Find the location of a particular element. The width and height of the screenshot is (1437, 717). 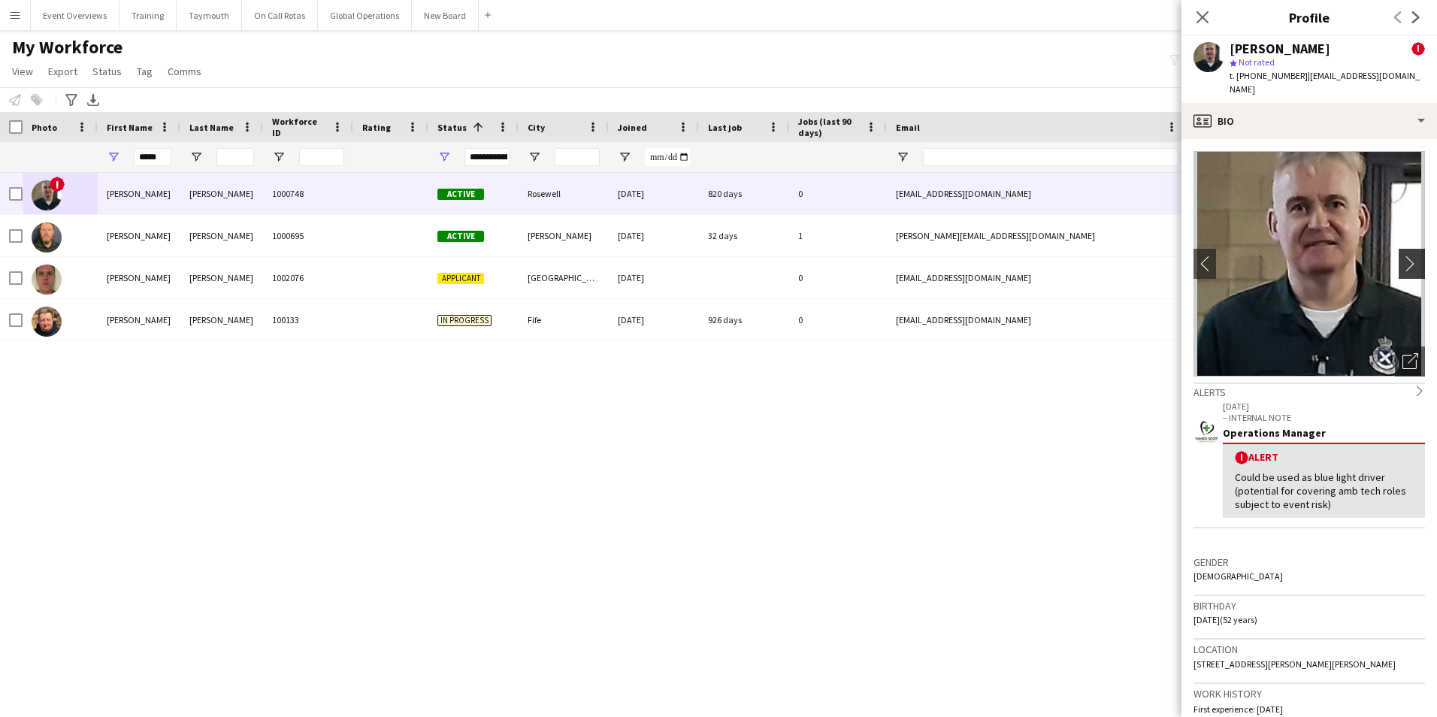

span: City is located at coordinates (536, 127).